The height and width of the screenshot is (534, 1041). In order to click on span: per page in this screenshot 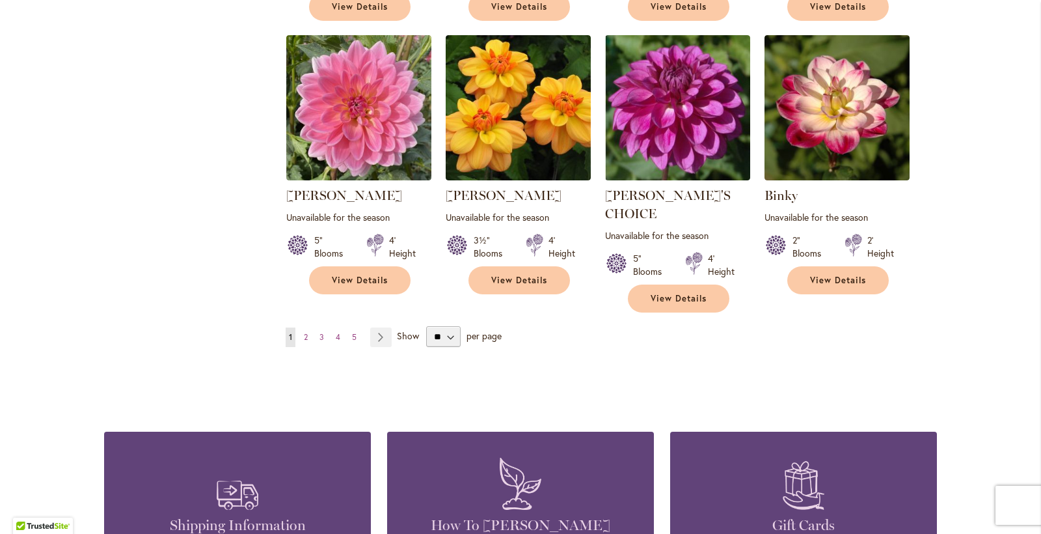, I will do `click(484, 335)`.